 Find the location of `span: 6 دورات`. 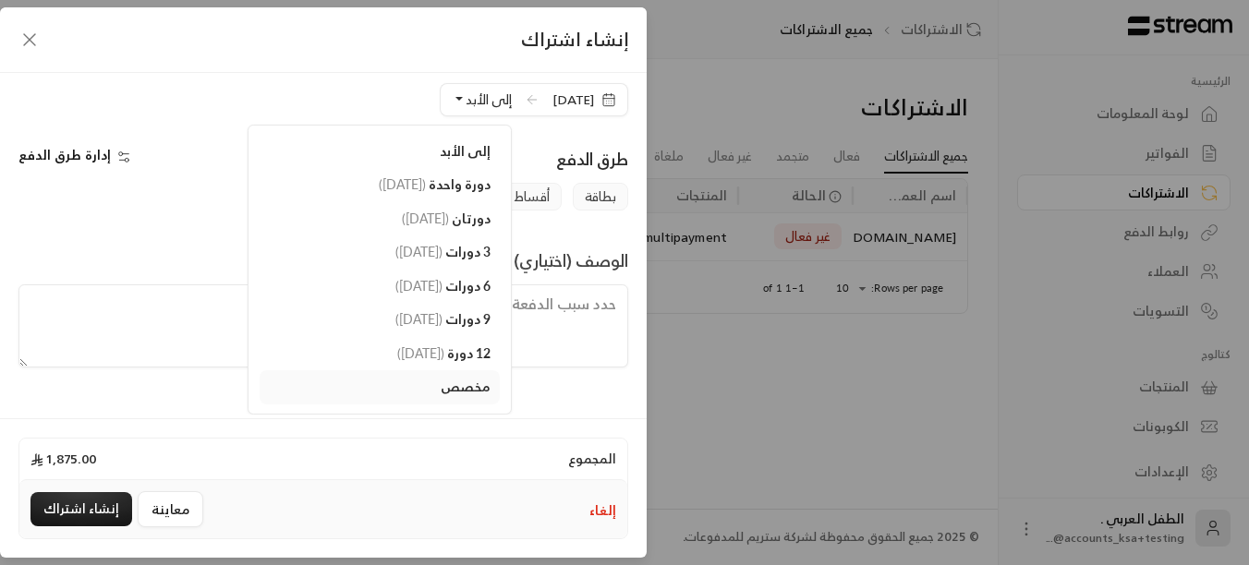

span: 6 دورات is located at coordinates (467, 285).